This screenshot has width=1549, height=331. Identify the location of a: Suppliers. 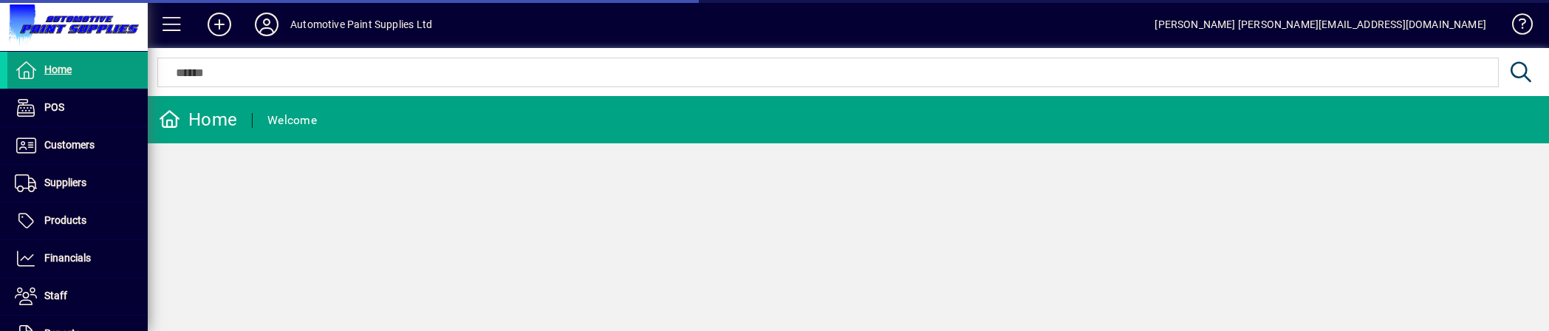
(78, 183).